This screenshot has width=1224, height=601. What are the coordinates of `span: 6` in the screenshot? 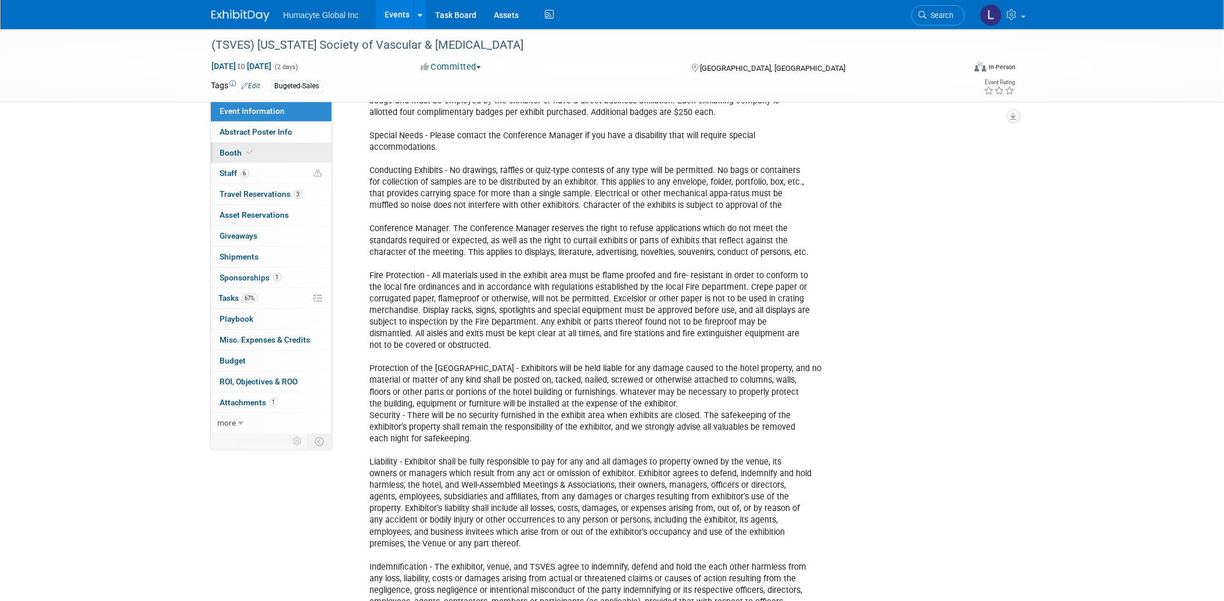 It's located at (245, 173).